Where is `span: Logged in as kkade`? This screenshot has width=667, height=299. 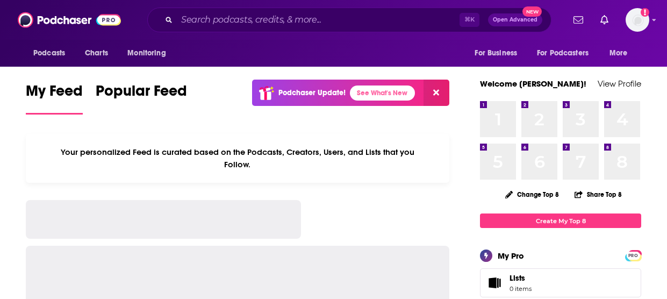
span: Logged in as kkade is located at coordinates (637, 20).